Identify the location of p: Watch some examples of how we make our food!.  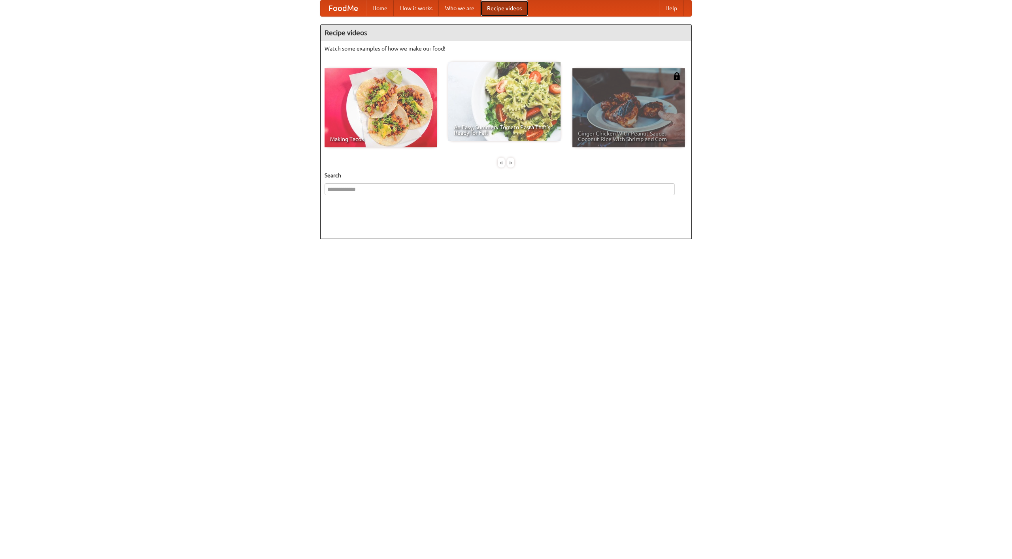
(506, 49).